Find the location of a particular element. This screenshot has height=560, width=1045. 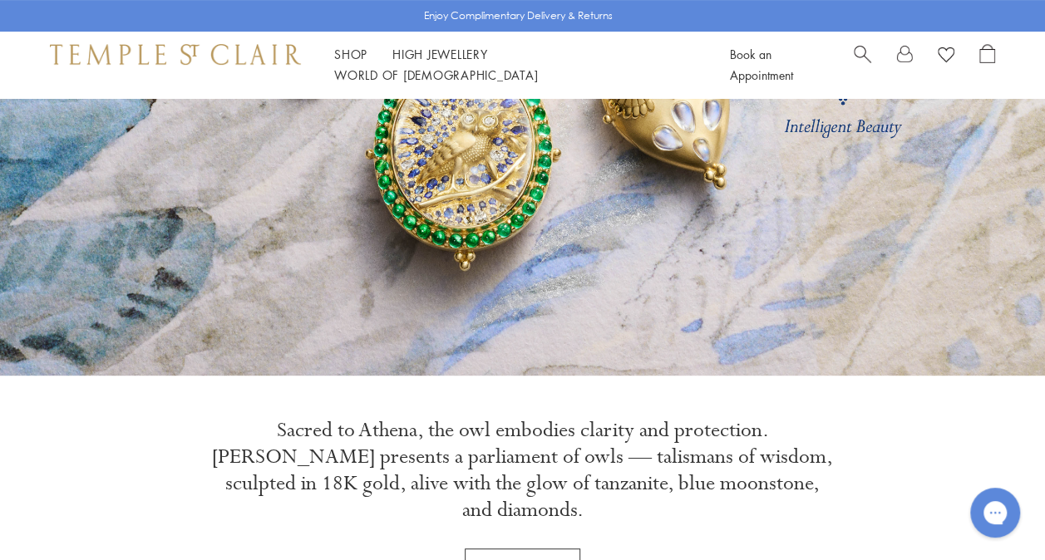

a: View Wishlist is located at coordinates (946, 57).